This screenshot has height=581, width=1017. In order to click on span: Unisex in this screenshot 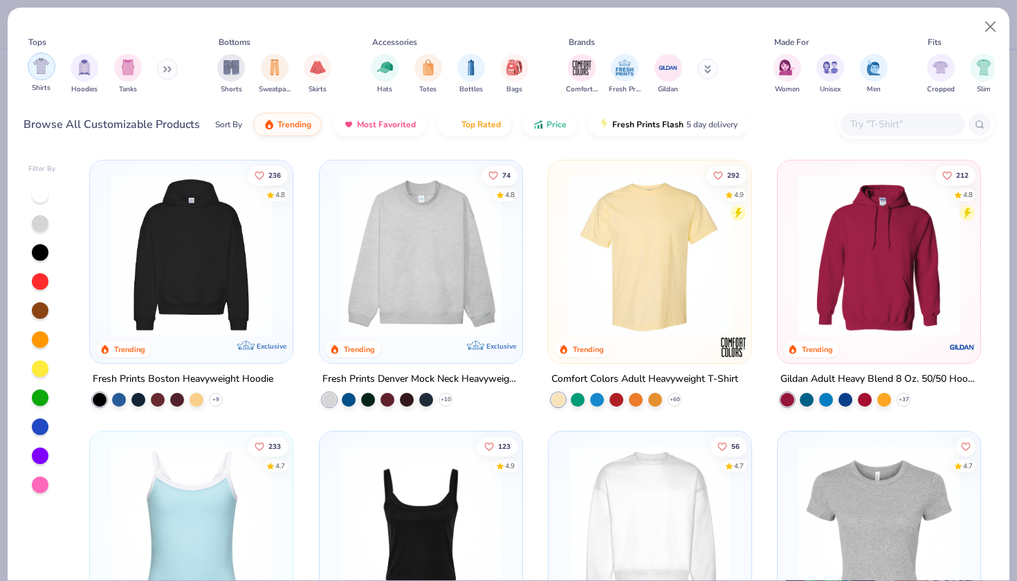, I will do `click(830, 89)`.